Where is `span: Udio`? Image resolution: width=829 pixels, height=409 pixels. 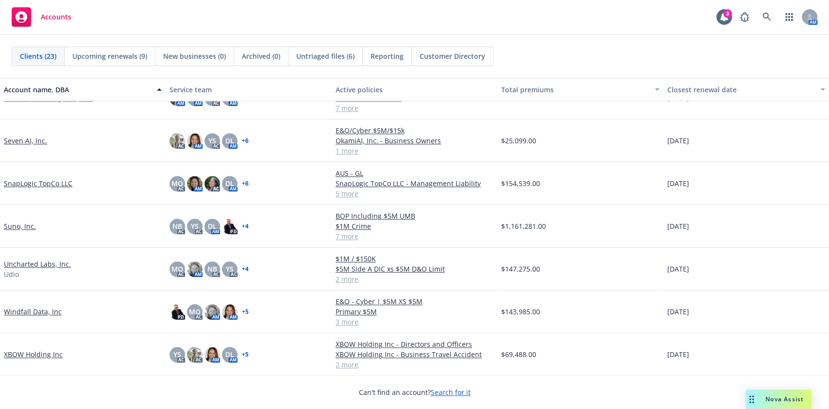 span: Udio is located at coordinates (11, 274).